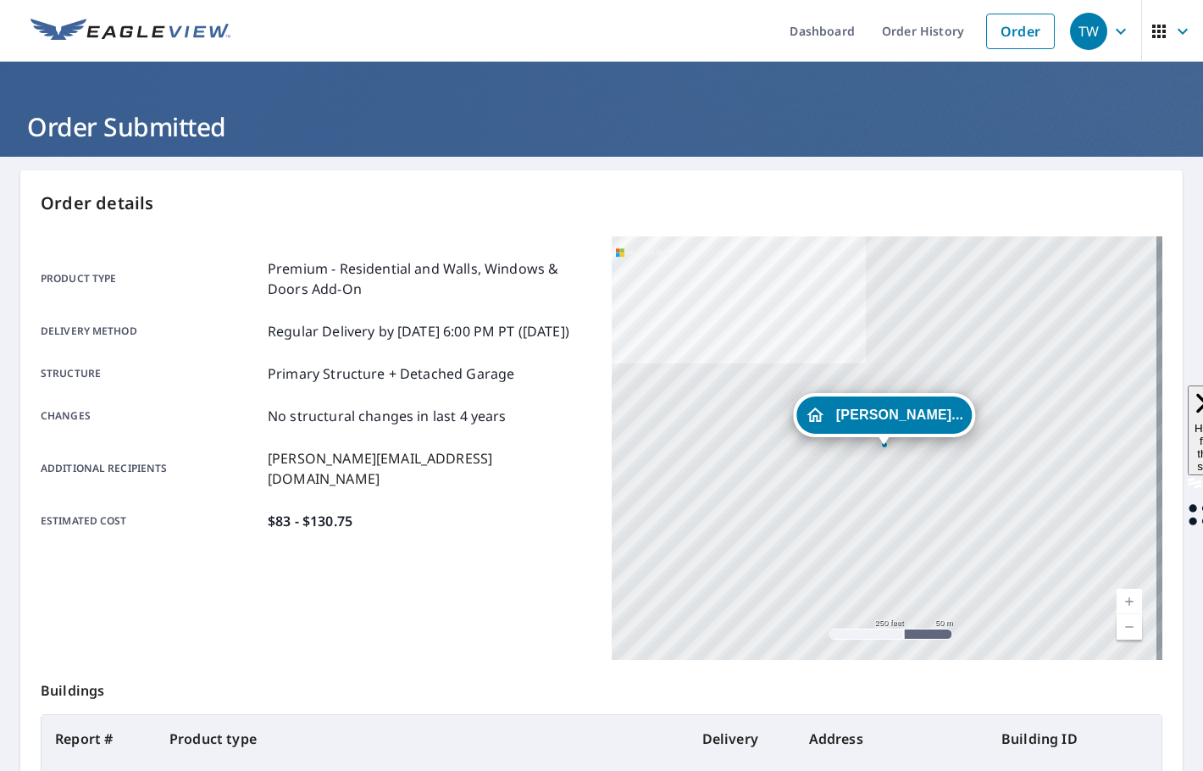 Image resolution: width=1203 pixels, height=771 pixels. Describe the element at coordinates (130, 31) in the screenshot. I see `img: EV Logo` at that location.